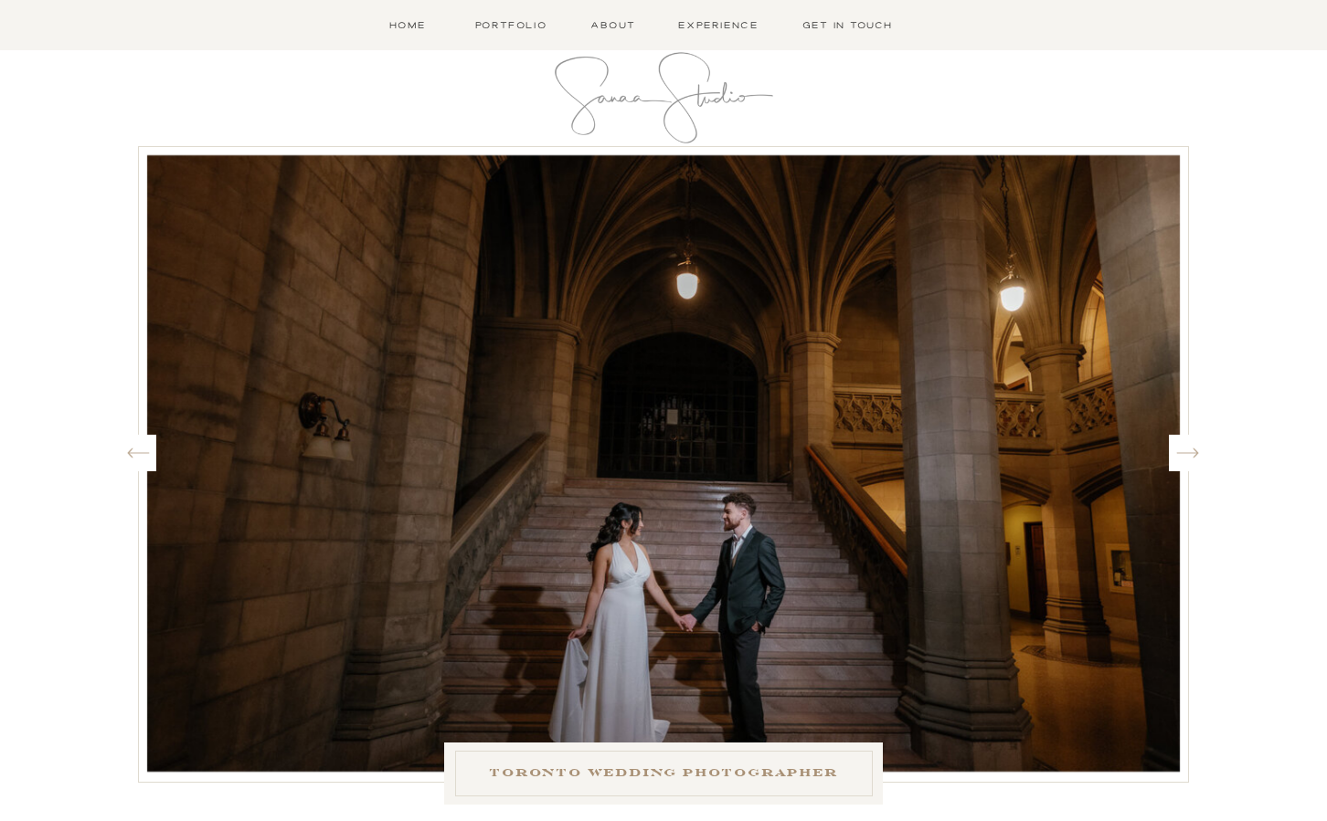 Image resolution: width=1327 pixels, height=821 pixels. Describe the element at coordinates (511, 25) in the screenshot. I see `nav: Portfolio` at that location.